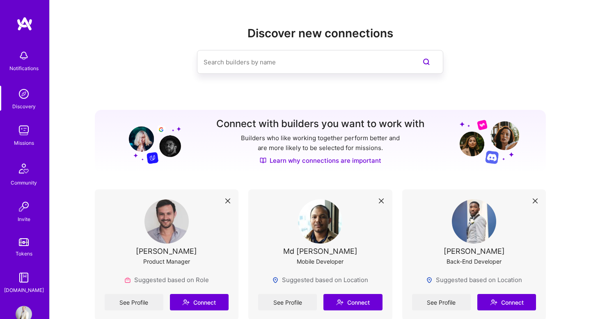 This screenshot has width=591, height=319. I want to click on div: Back-End Developer, so click(474, 262).